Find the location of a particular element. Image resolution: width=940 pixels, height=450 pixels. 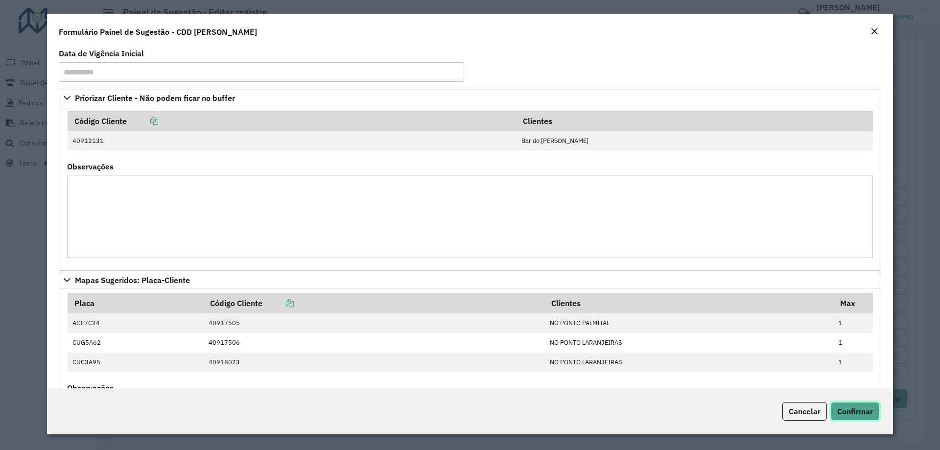

button: Close is located at coordinates (874, 32).